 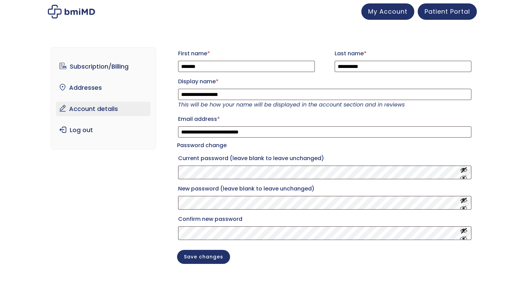 What do you see at coordinates (71, 12) in the screenshot?
I see `div: My account` at bounding box center [71, 12].